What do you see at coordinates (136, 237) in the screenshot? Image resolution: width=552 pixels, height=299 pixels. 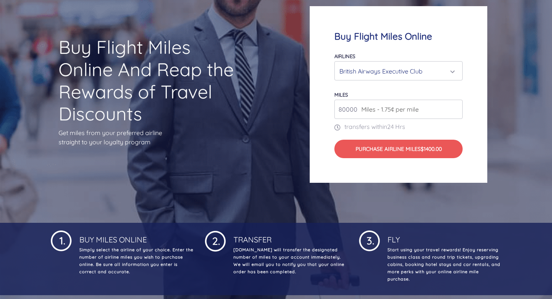 I see `h4: Buy Miles Online` at bounding box center [136, 237].